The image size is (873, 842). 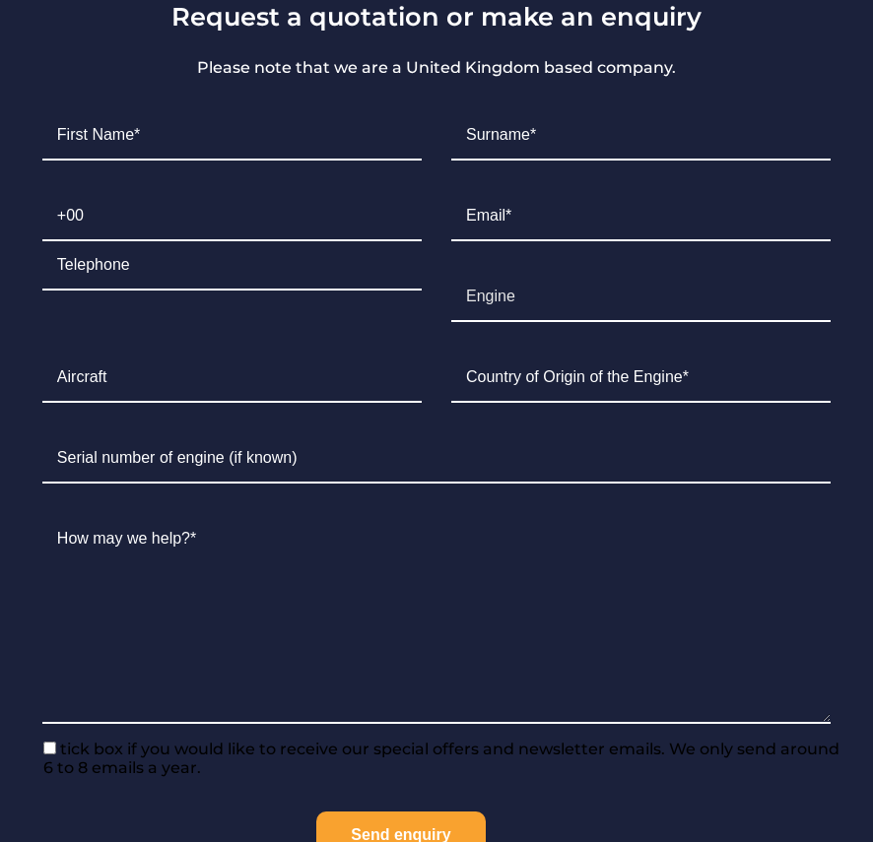 I want to click on input: +00, so click(x=232, y=217).